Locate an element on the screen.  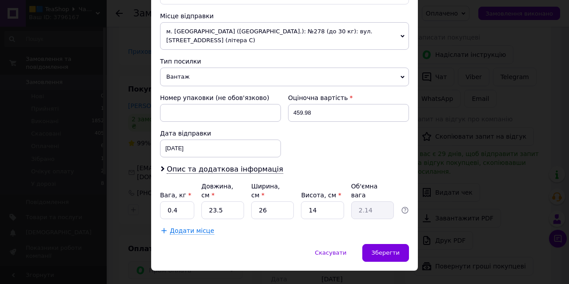
span: Додати місце is located at coordinates (192, 231).